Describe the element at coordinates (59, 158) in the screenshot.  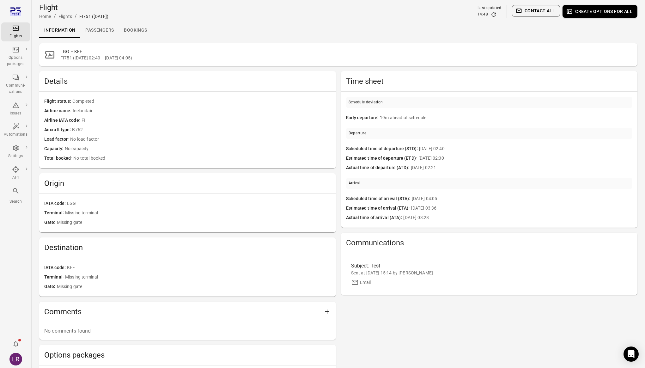
I see `span: Total booked` at that location.